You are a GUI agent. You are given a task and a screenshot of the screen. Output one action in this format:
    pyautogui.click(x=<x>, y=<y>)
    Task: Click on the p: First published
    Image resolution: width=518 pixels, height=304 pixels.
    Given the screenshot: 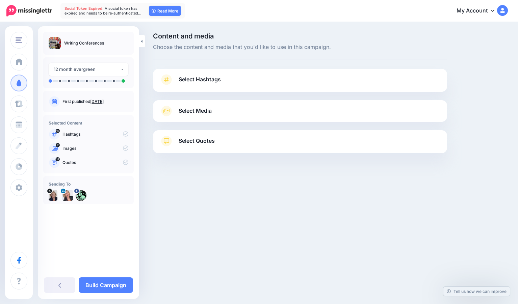 What is the action you would take?
    pyautogui.click(x=95, y=102)
    